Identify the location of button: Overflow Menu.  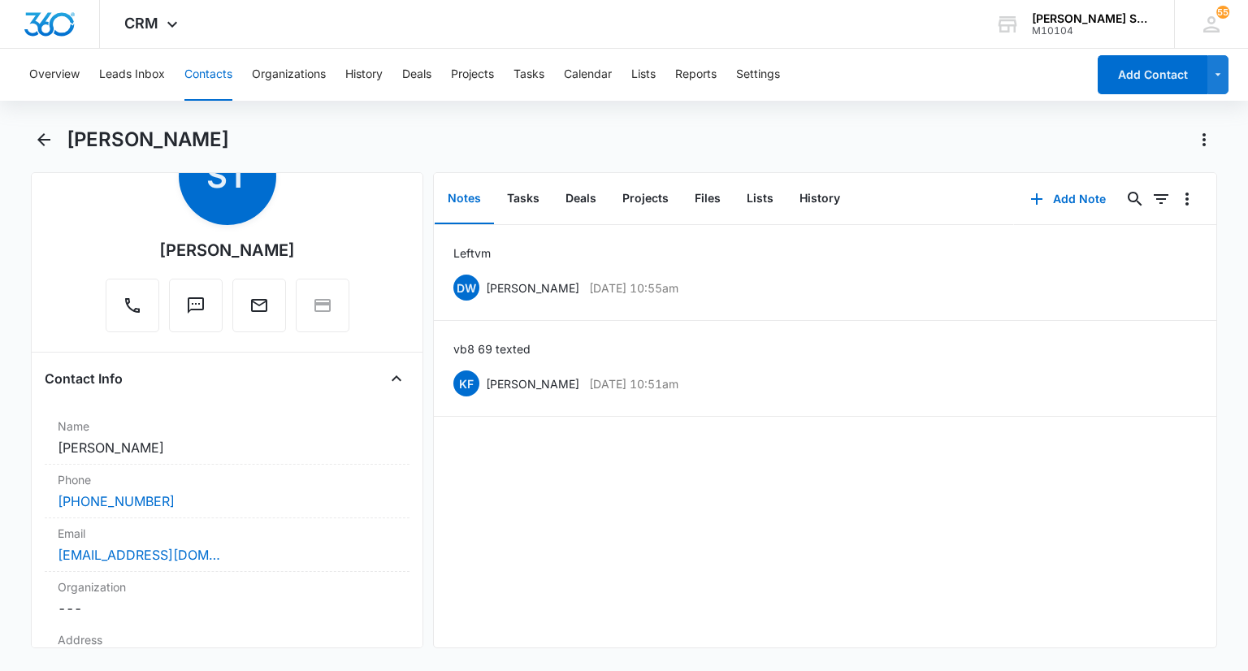
(1187, 199).